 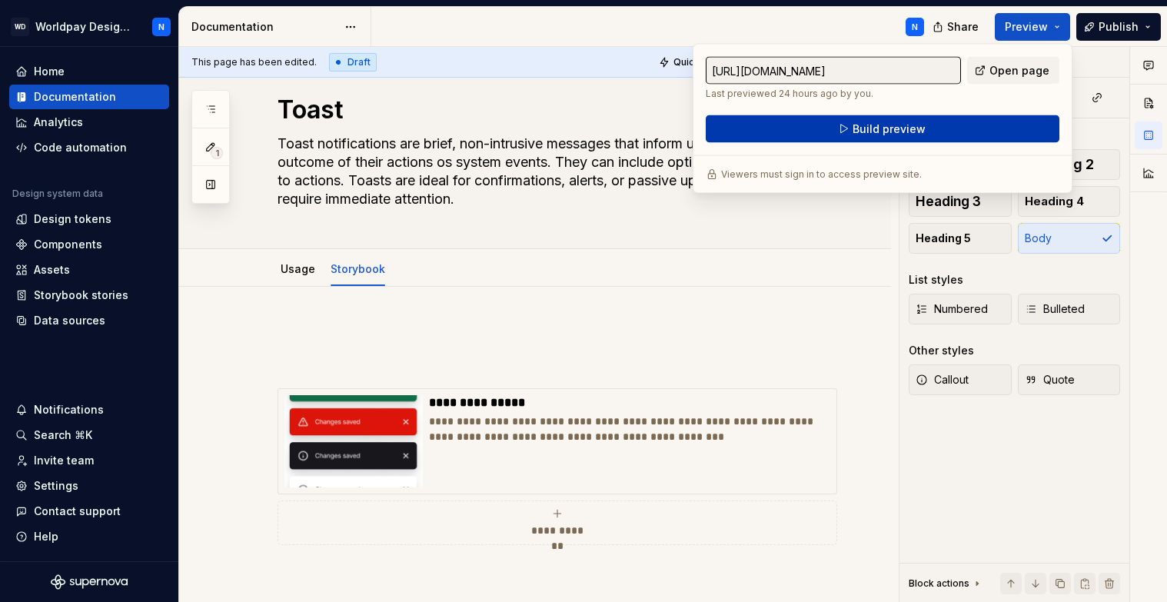 I want to click on span: Heading 5, so click(x=944, y=238).